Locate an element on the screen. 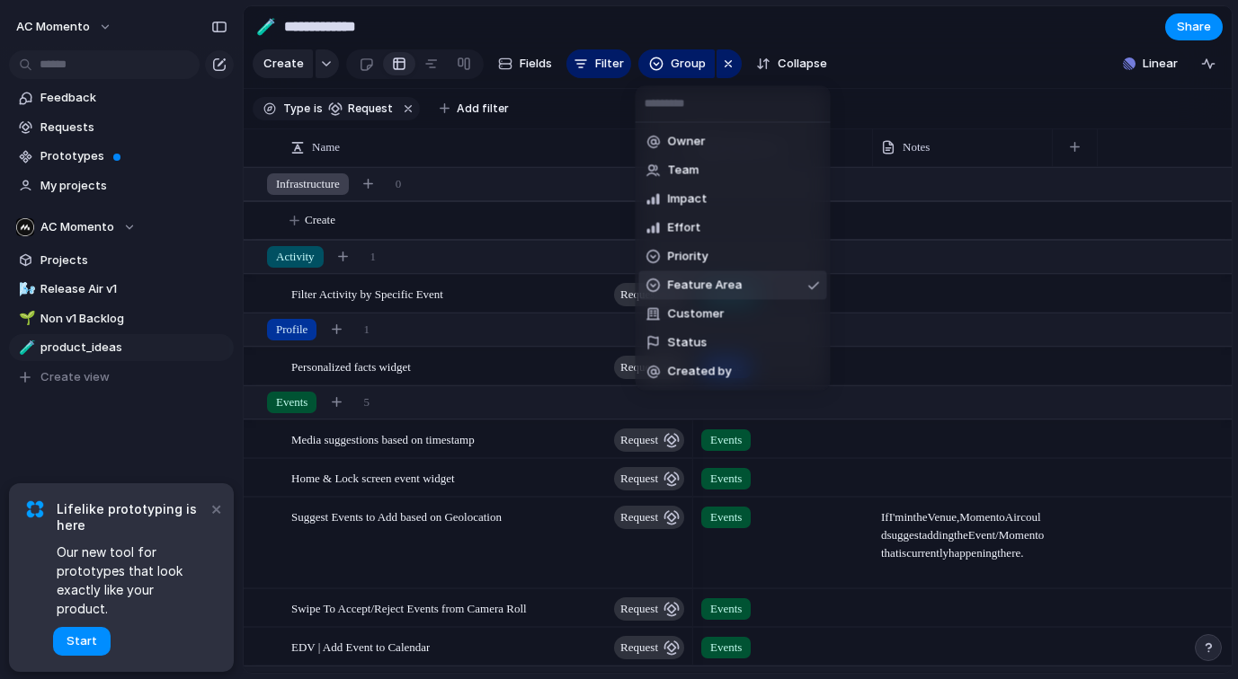  span: Feature Area is located at coordinates (705, 286).